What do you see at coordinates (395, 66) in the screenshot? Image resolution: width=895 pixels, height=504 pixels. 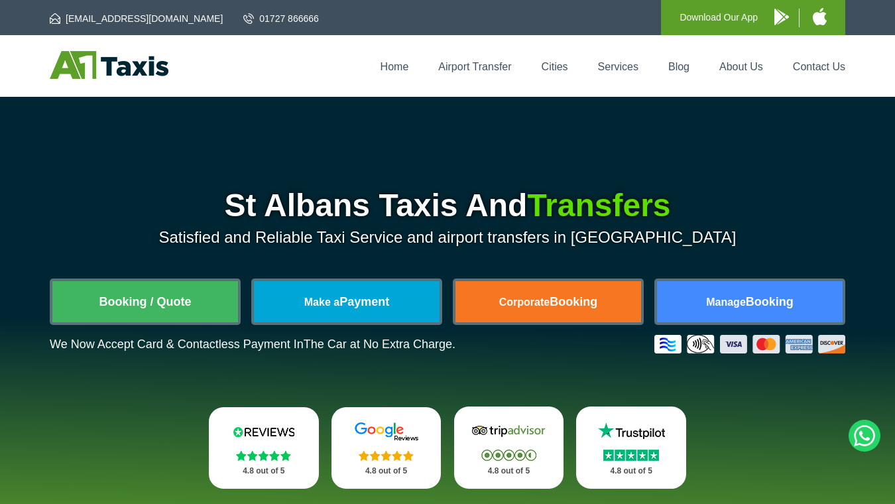 I see `a: Home` at bounding box center [395, 66].